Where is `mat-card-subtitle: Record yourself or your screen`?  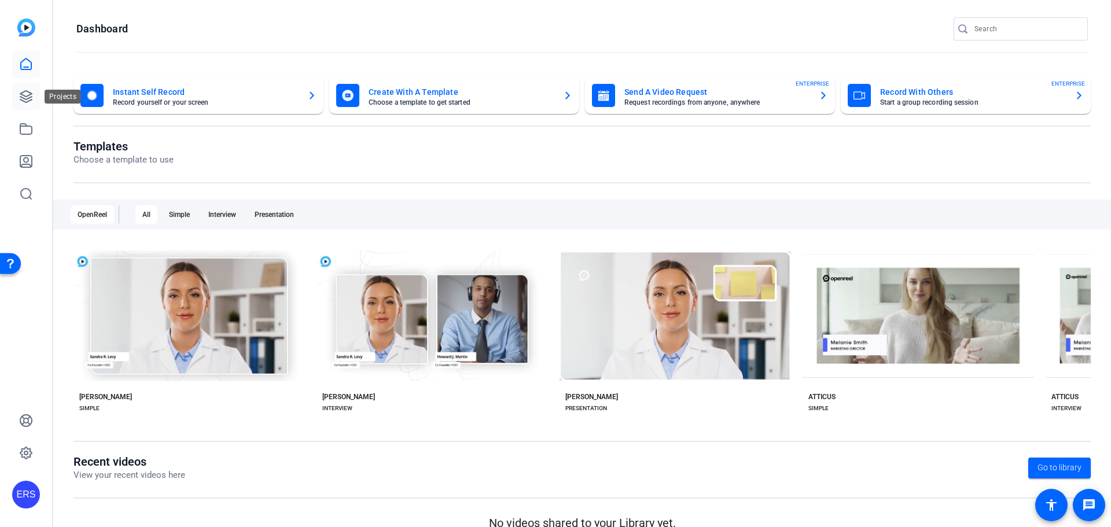 mat-card-subtitle: Record yourself or your screen is located at coordinates (205, 102).